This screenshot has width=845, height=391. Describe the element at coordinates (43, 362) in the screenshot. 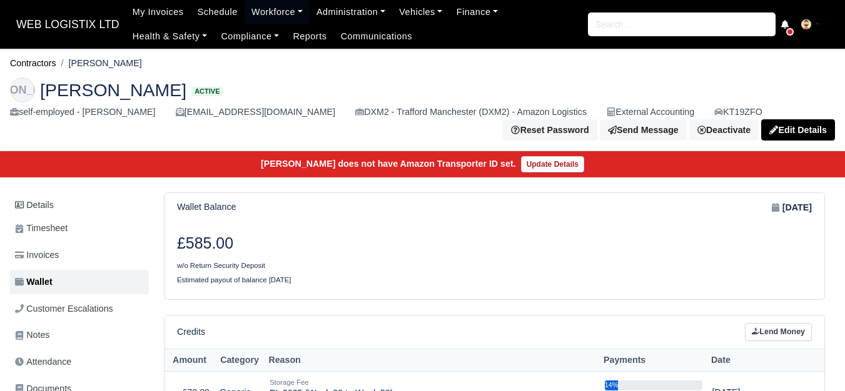

I see `span: Attendance` at that location.